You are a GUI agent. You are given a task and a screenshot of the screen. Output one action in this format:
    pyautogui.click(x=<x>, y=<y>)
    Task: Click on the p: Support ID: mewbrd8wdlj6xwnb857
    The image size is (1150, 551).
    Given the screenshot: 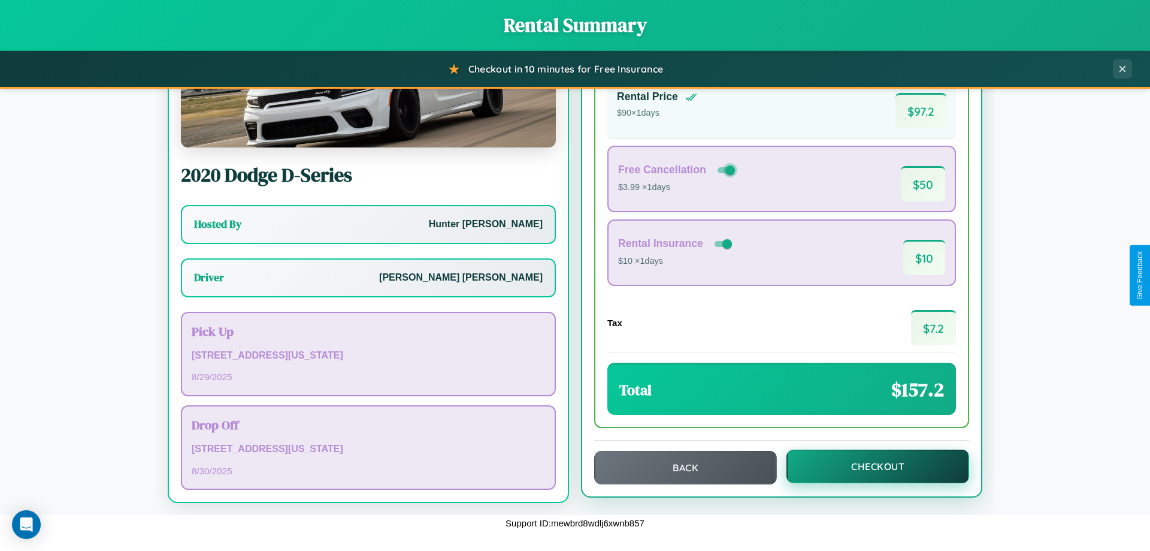 What is the action you would take?
    pyautogui.click(x=575, y=522)
    